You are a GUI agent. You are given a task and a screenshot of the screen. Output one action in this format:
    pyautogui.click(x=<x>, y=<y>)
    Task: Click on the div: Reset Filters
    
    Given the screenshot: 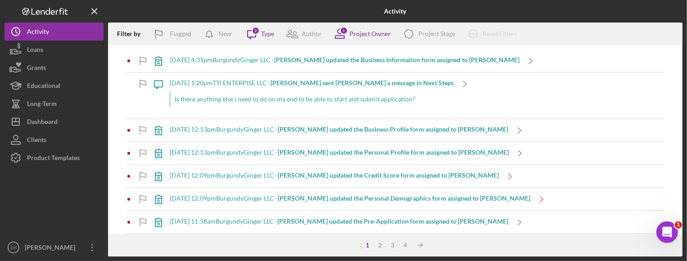 What is the action you would take?
    pyautogui.click(x=500, y=34)
    